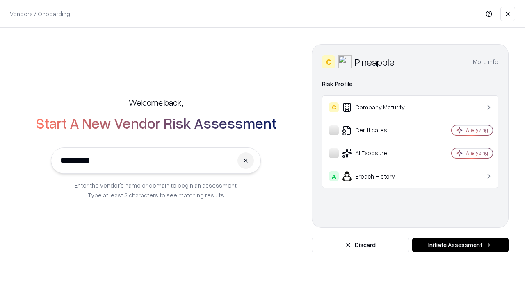  Describe the element at coordinates (334, 176) in the screenshot. I see `div: A` at that location.